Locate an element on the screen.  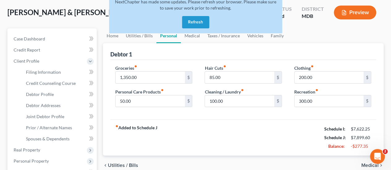
span: Medical is located at coordinates (370, 166).